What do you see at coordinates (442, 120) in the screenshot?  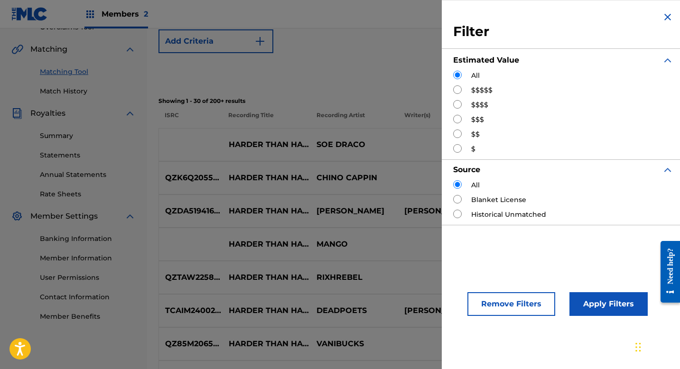 I see `p: Writer(s)` at bounding box center [442, 120].